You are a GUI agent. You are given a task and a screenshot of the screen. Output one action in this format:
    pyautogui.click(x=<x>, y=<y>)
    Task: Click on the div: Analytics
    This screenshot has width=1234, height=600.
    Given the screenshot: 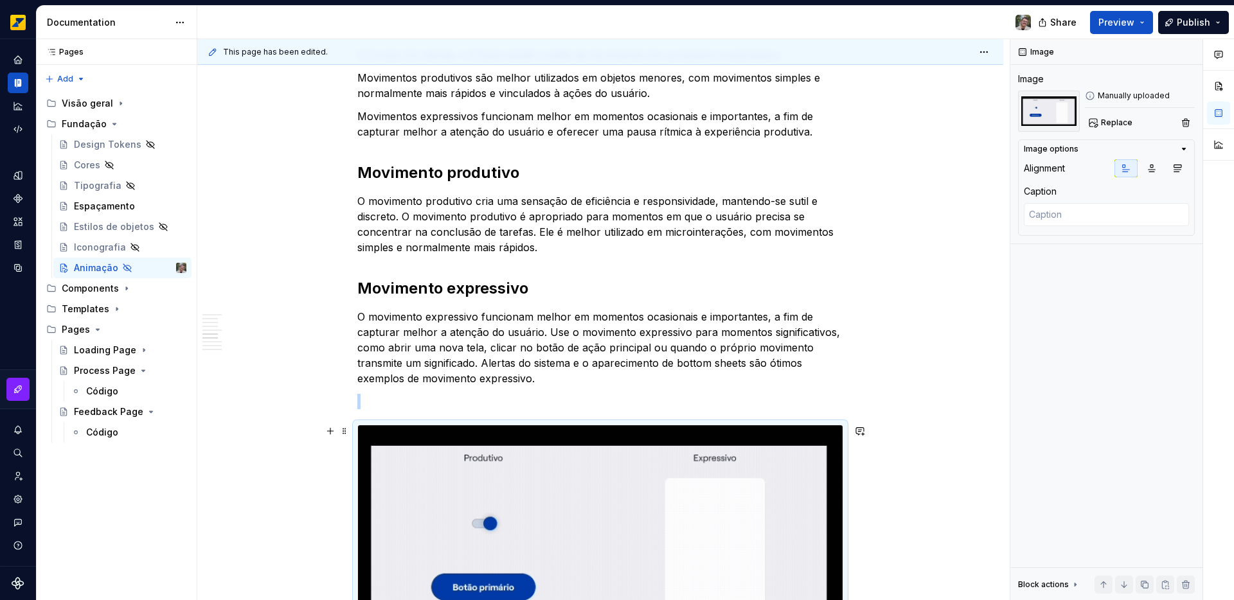 What is the action you would take?
    pyautogui.click(x=18, y=106)
    